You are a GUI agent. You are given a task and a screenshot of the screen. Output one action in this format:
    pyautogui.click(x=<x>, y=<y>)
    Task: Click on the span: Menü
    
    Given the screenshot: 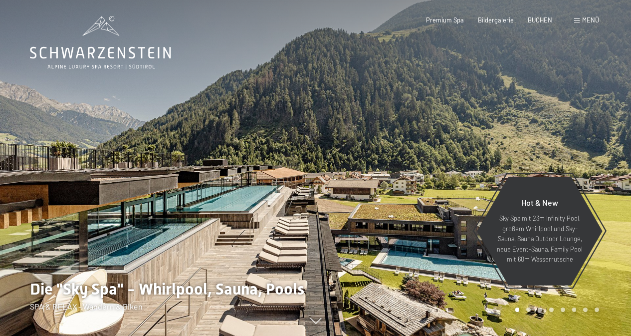 What is the action you would take?
    pyautogui.click(x=590, y=20)
    